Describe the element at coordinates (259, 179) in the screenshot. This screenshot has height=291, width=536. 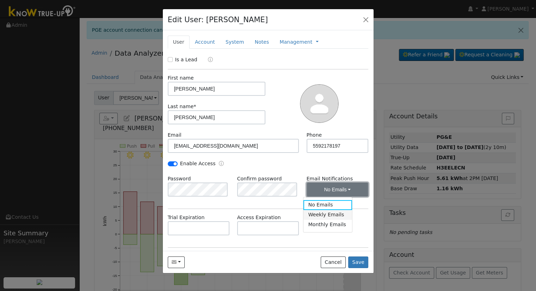
I see `label: Confirm password` at that location.